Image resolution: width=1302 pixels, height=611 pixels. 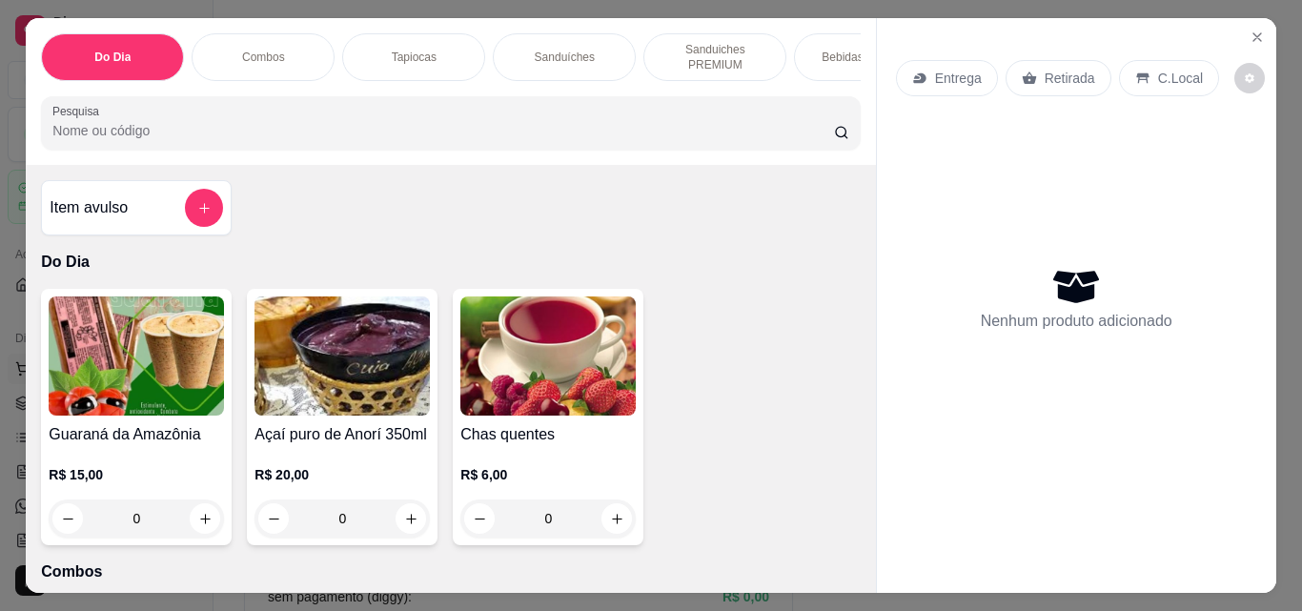 What do you see at coordinates (342, 475) in the screenshot?
I see `p: R$ 20,00` at bounding box center [342, 475].